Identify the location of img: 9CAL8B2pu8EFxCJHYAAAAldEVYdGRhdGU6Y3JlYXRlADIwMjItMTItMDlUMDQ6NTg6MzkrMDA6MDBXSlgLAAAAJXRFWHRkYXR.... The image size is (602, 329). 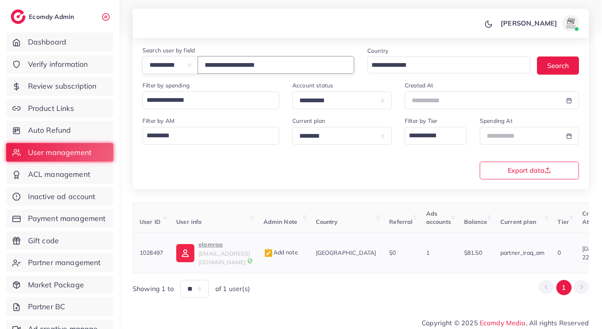
(250, 261).